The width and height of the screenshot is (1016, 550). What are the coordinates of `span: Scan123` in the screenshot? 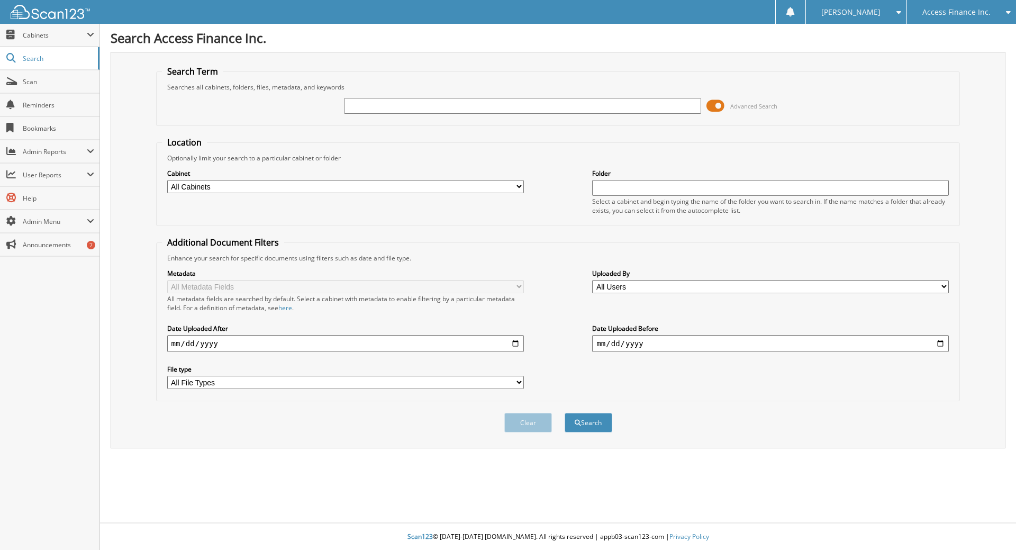 It's located at (420, 536).